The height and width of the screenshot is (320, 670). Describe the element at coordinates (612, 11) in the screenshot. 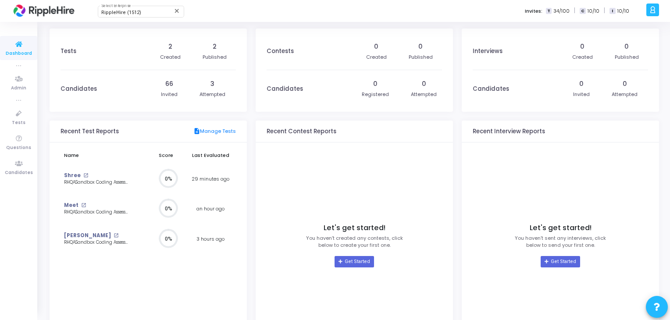

I see `span: I` at that location.